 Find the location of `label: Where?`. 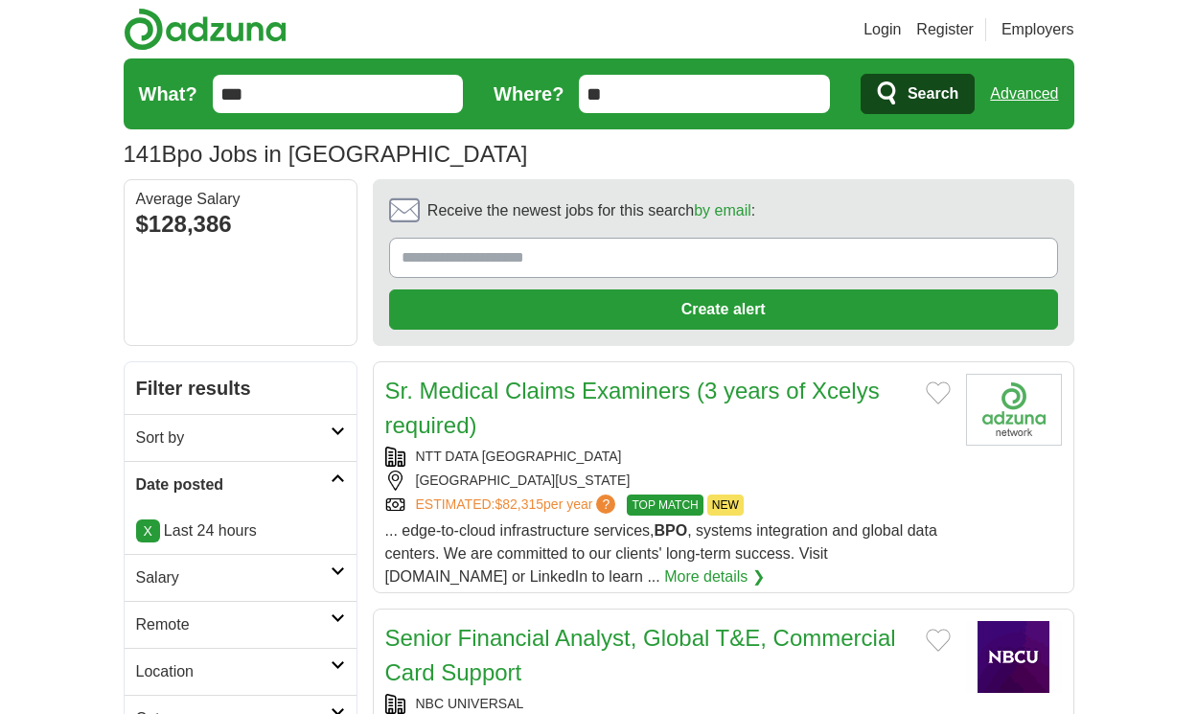

label: Where? is located at coordinates (528, 94).